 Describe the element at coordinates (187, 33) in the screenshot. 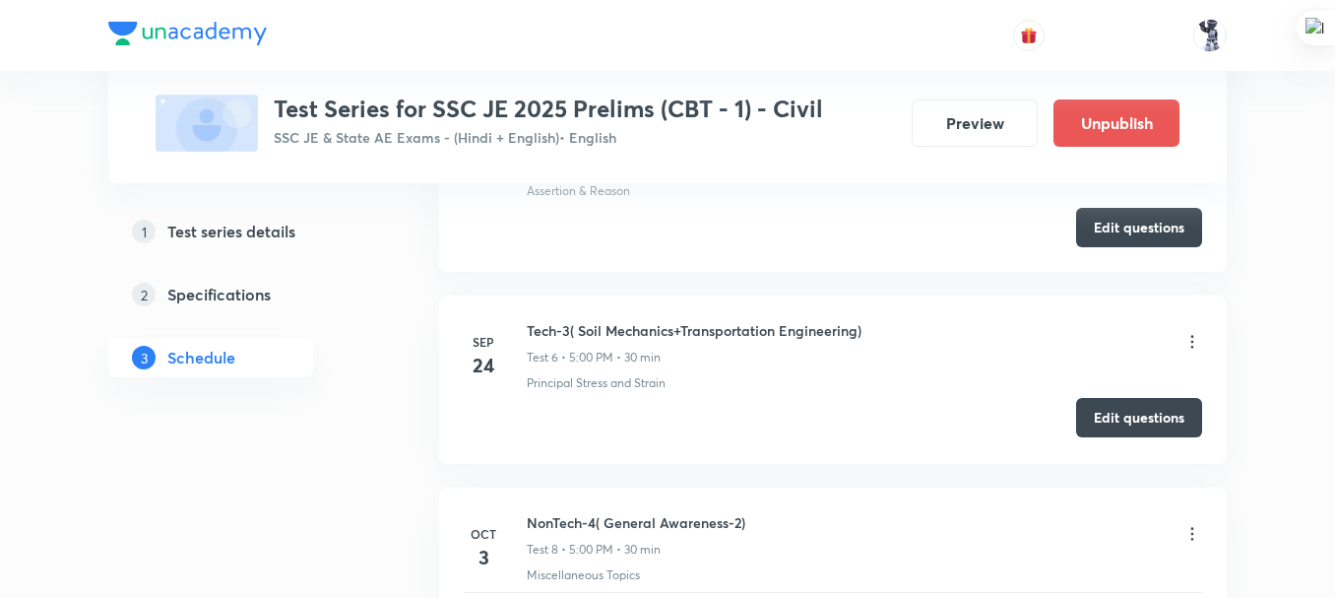

I see `img: Company Logo` at that location.